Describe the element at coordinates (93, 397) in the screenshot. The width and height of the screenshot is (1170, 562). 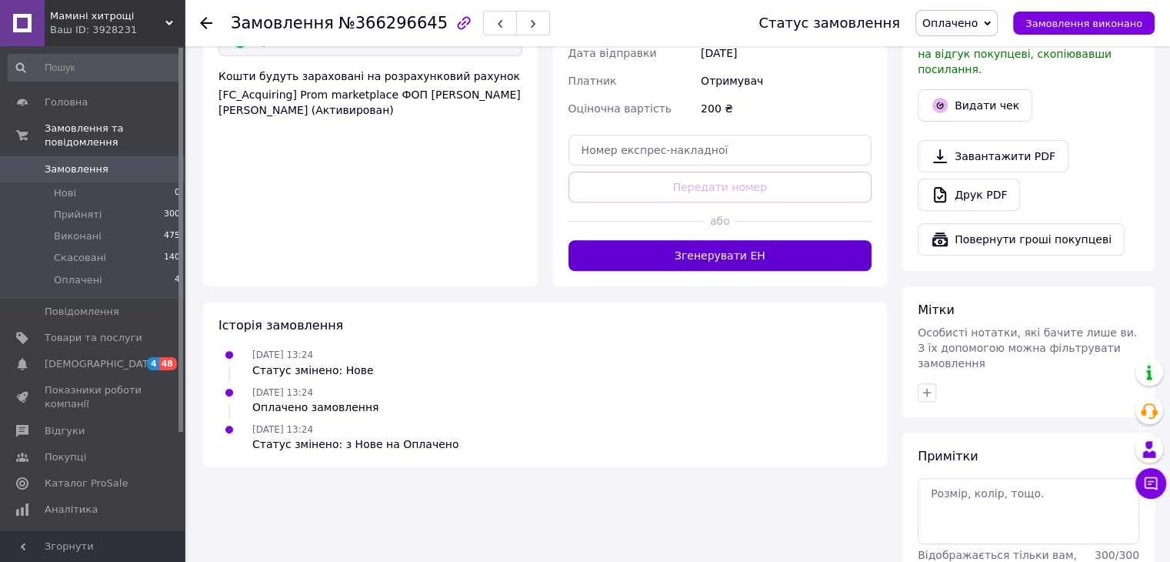
I see `span: Показники роботи компанії` at that location.